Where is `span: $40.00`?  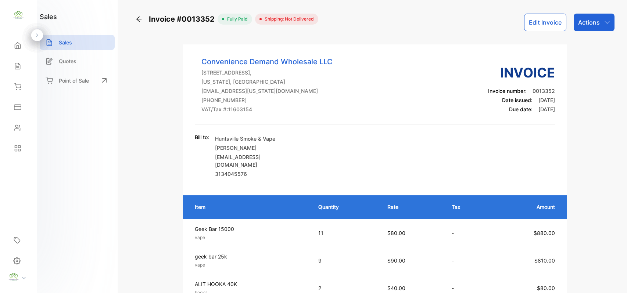
span: $40.00 is located at coordinates (396, 288).